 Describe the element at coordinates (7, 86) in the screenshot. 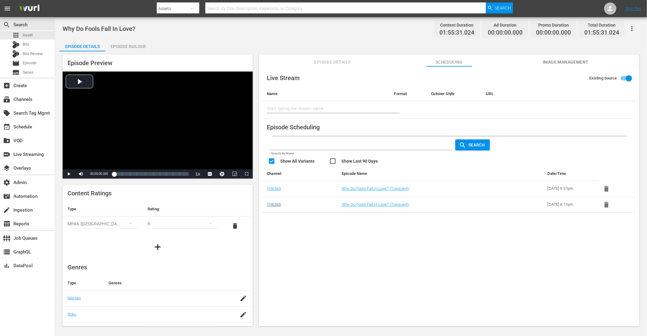

I see `span: Create` at that location.